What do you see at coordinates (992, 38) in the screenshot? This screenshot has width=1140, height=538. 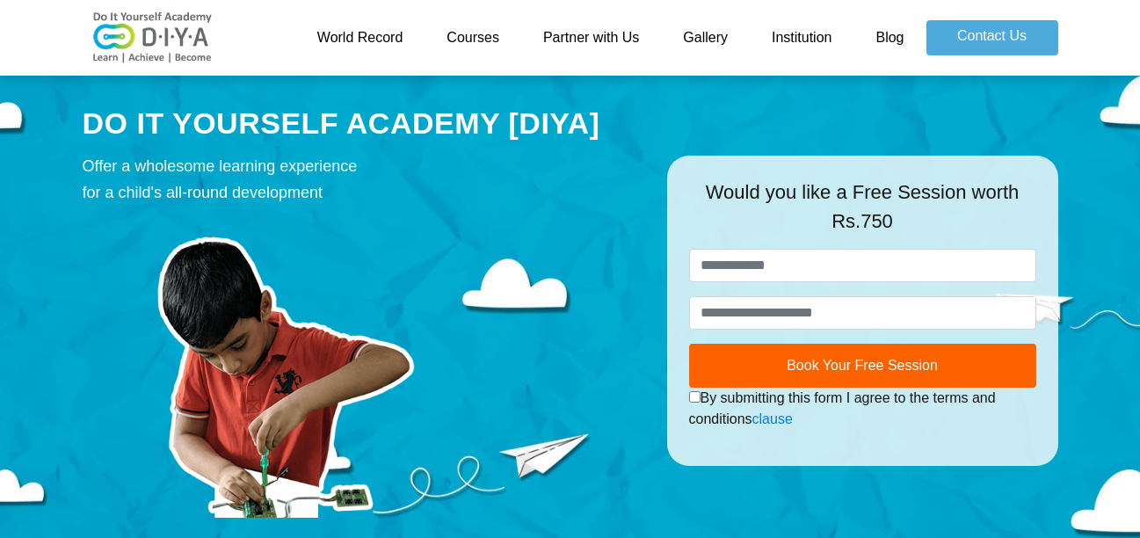 I see `a: Contact Us` at bounding box center [992, 38].